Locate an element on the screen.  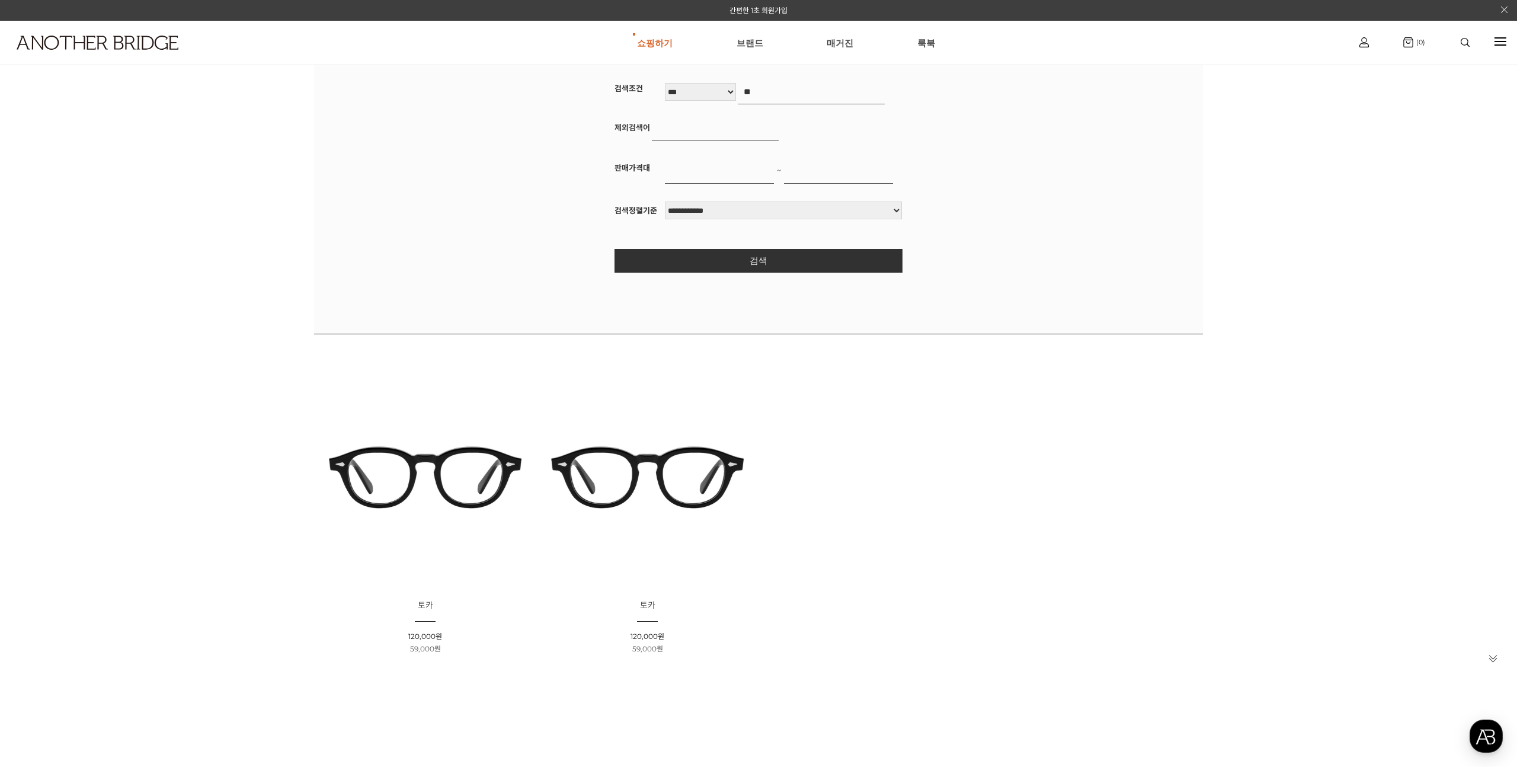
a: 설정 is located at coordinates (190, 391).